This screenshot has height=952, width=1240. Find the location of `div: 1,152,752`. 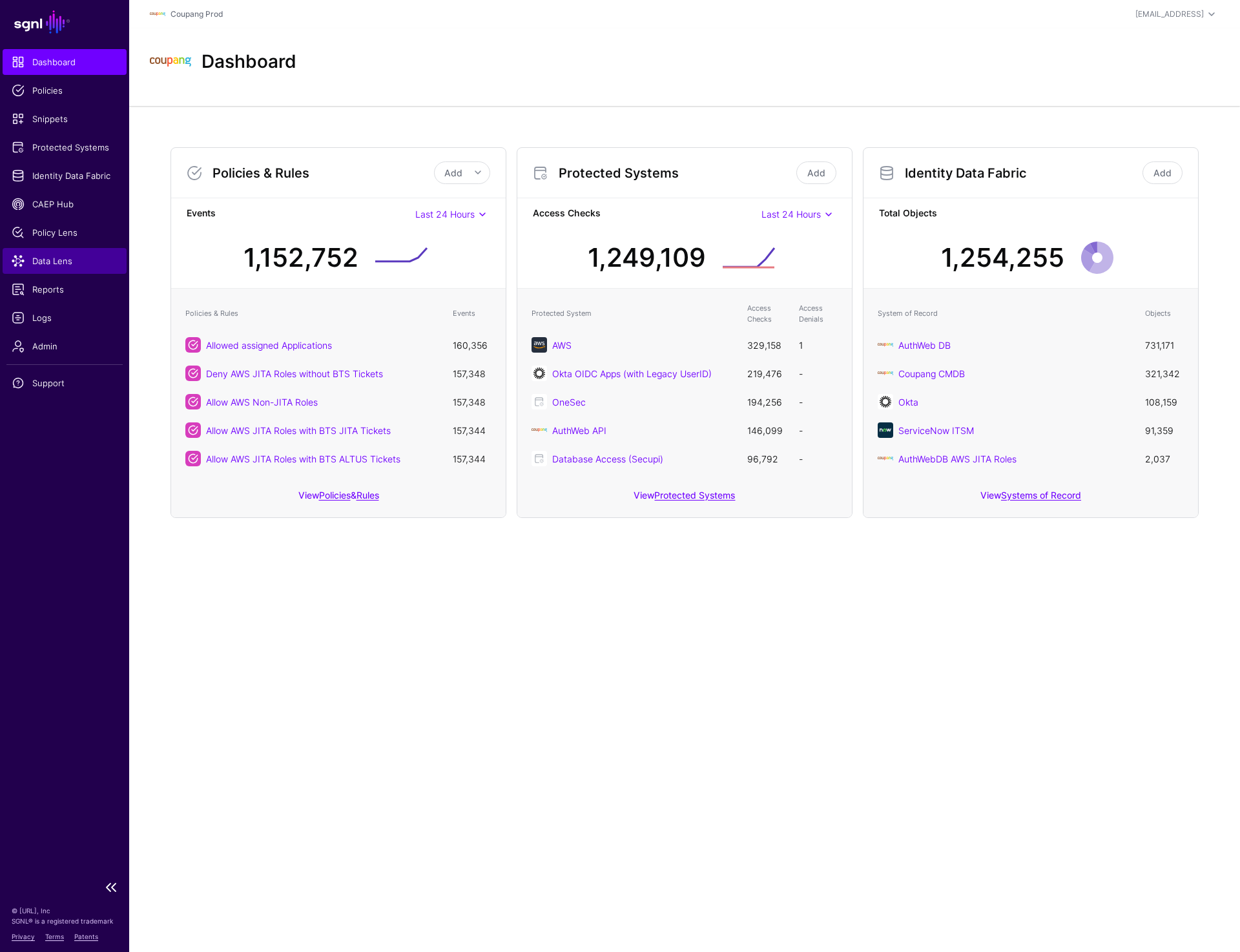

div: 1,152,752 is located at coordinates (301, 257).